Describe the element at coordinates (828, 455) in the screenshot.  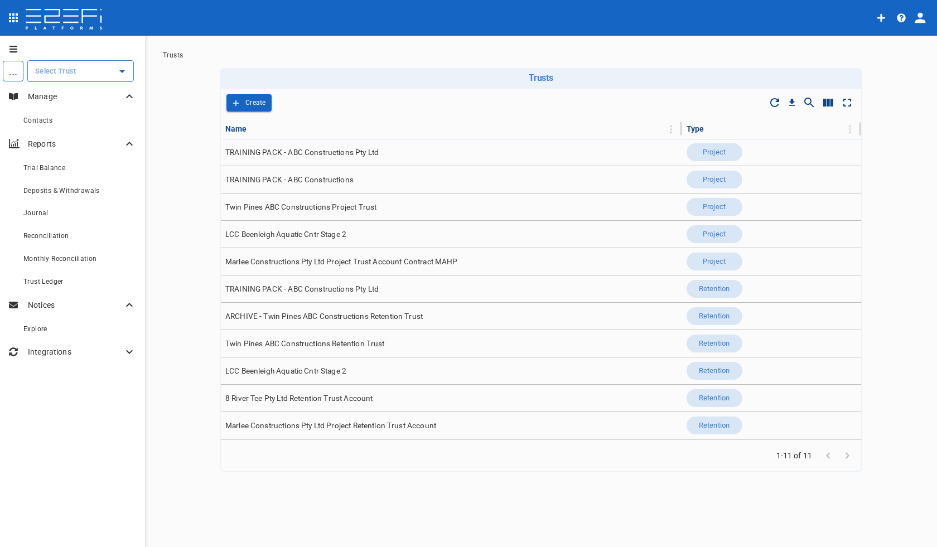
I see `span: Go to previous page` at that location.